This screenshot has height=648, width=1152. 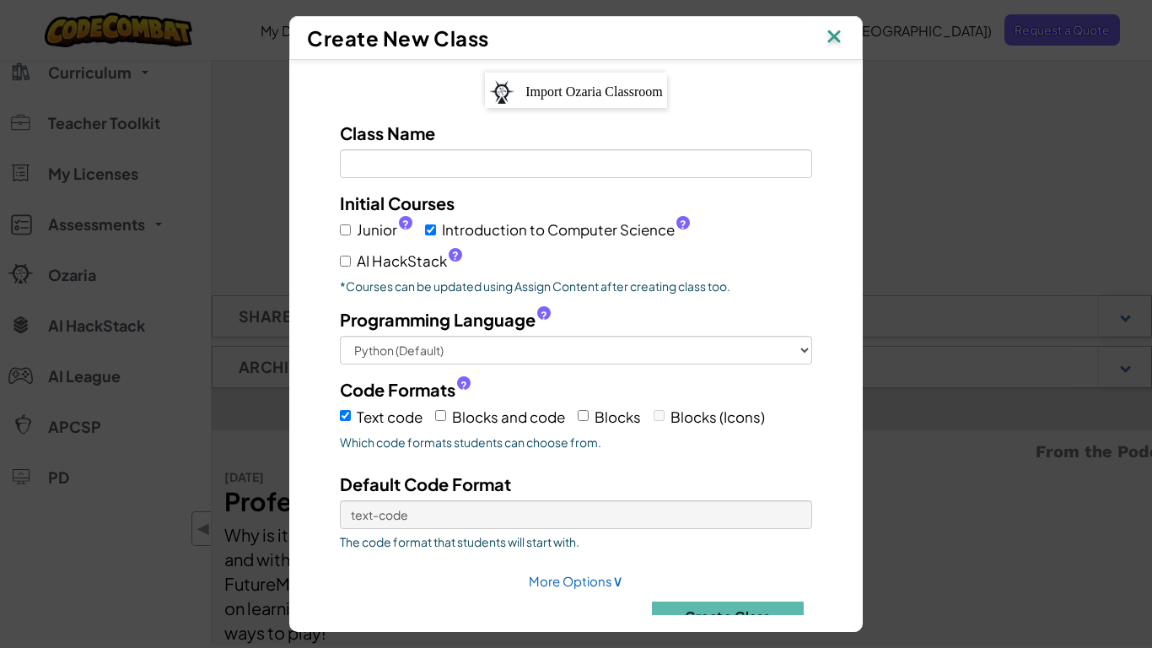 I want to click on span: Code Formats, so click(x=397, y=389).